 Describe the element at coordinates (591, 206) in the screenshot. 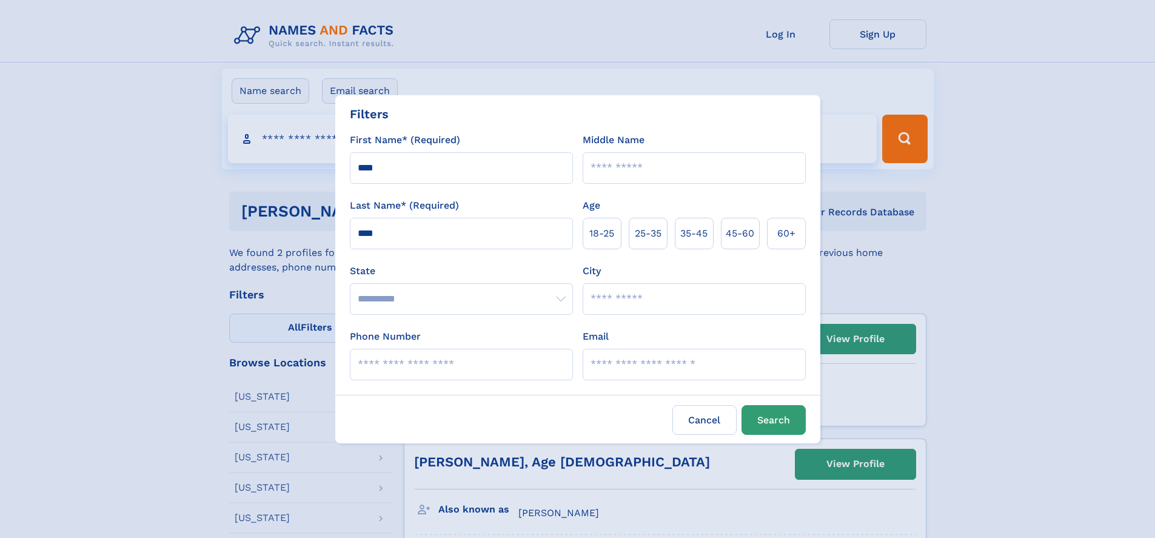

I see `label: Age` at that location.